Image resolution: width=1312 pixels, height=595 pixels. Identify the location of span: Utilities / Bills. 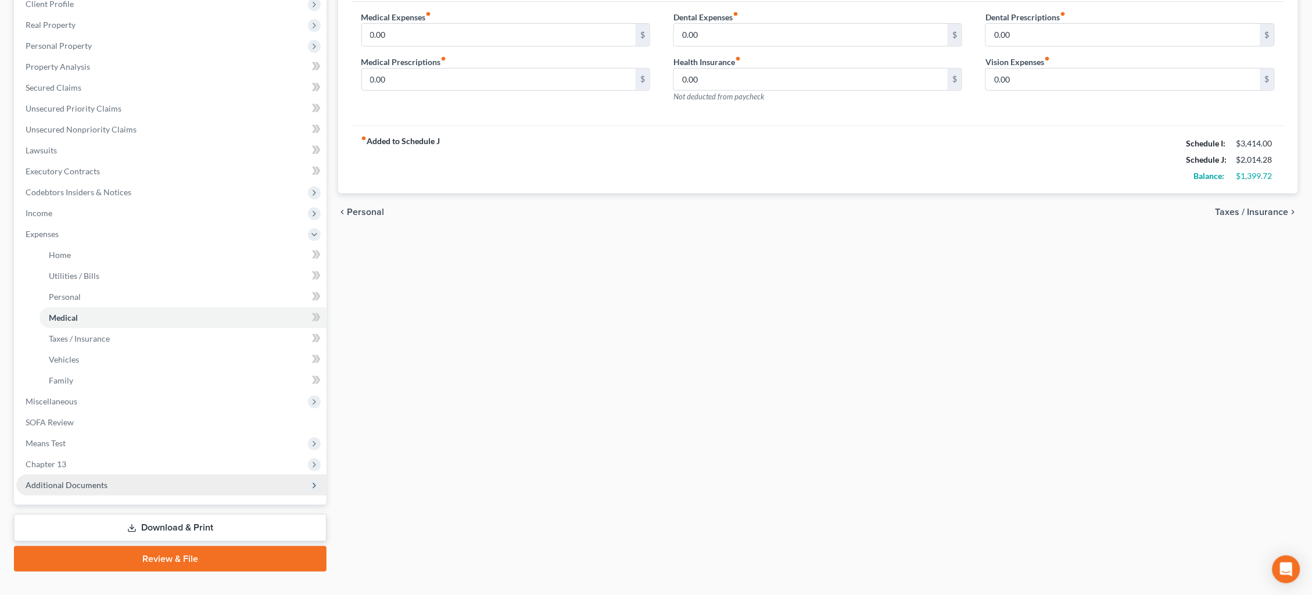
(74, 275).